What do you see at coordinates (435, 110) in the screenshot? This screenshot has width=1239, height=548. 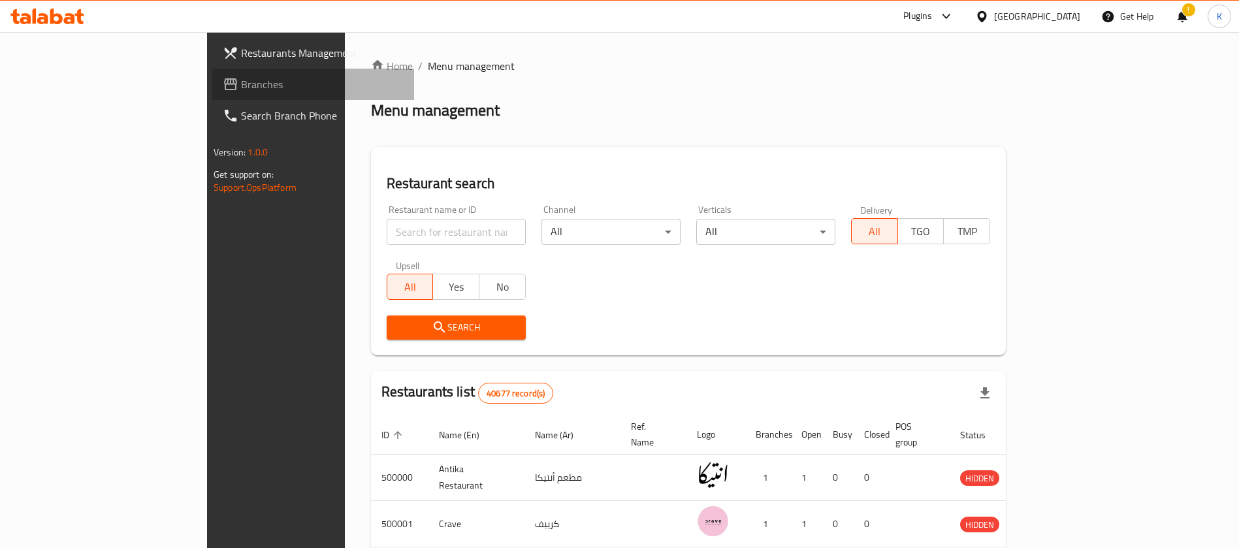 I see `h2: Menu management` at bounding box center [435, 110].